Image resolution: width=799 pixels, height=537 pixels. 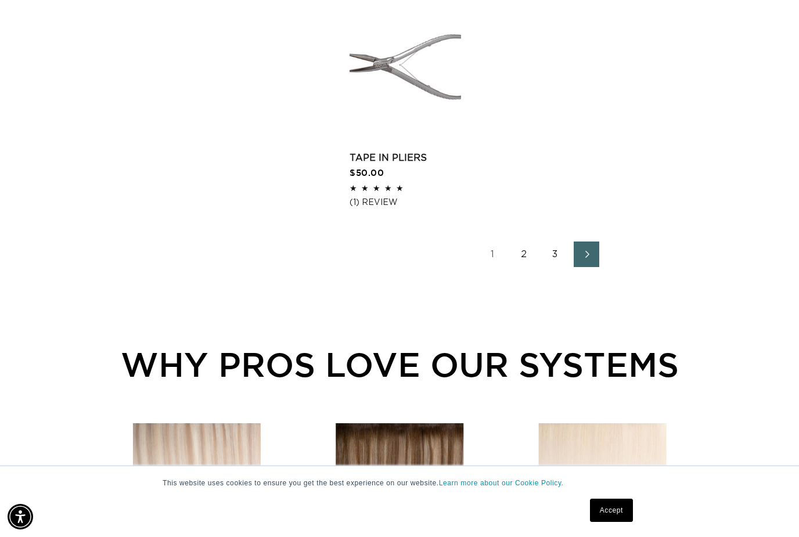 I want to click on a: Tape In Pliers, so click(x=405, y=158).